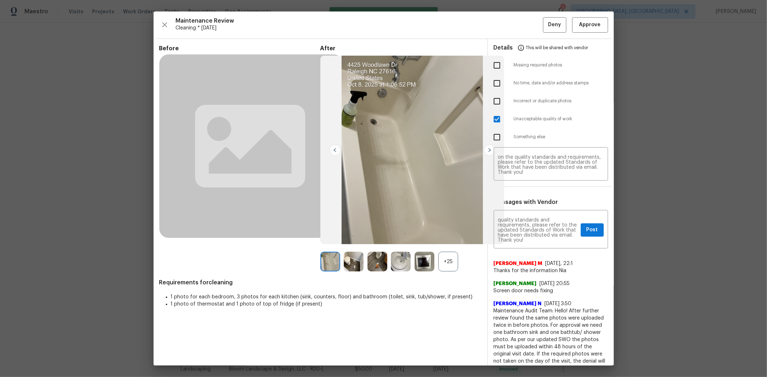 The height and width of the screenshot is (377, 767). What do you see at coordinates (551, 119) in the screenshot?
I see `div: Unacceptable quality of work` at bounding box center [551, 119].